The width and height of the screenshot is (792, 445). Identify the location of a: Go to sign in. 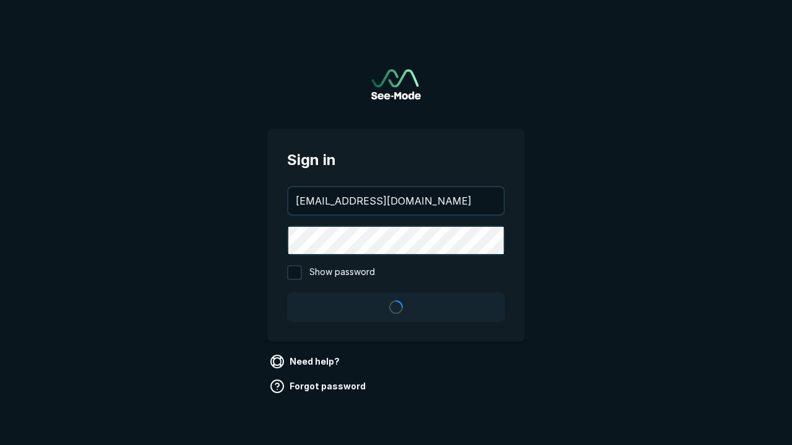
(396, 84).